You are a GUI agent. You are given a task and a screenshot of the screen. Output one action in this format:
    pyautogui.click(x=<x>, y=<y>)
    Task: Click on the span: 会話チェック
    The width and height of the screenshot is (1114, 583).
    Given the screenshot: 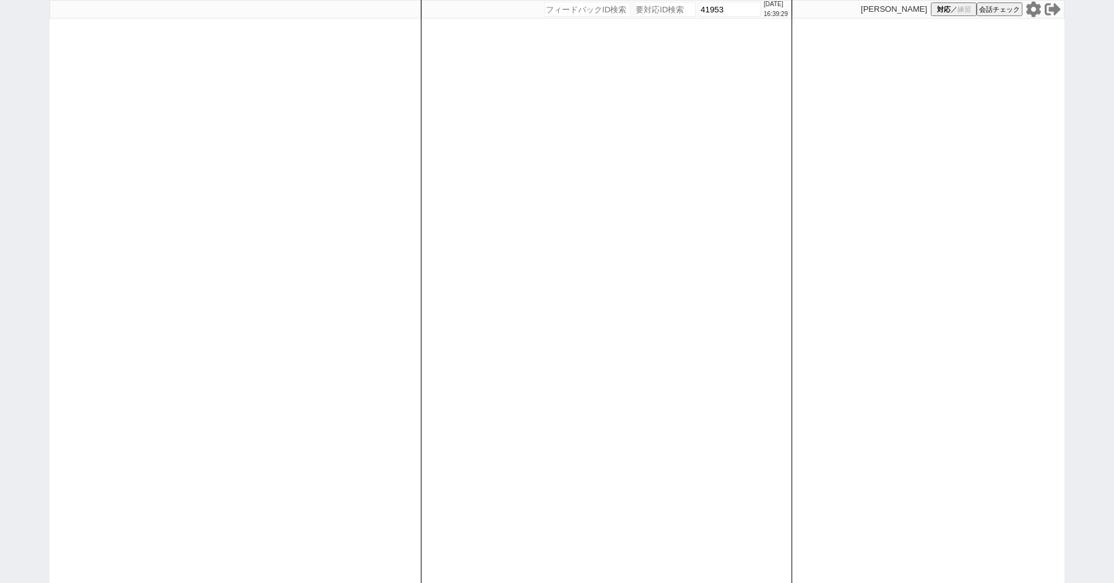 What is the action you would take?
    pyautogui.click(x=1000, y=9)
    